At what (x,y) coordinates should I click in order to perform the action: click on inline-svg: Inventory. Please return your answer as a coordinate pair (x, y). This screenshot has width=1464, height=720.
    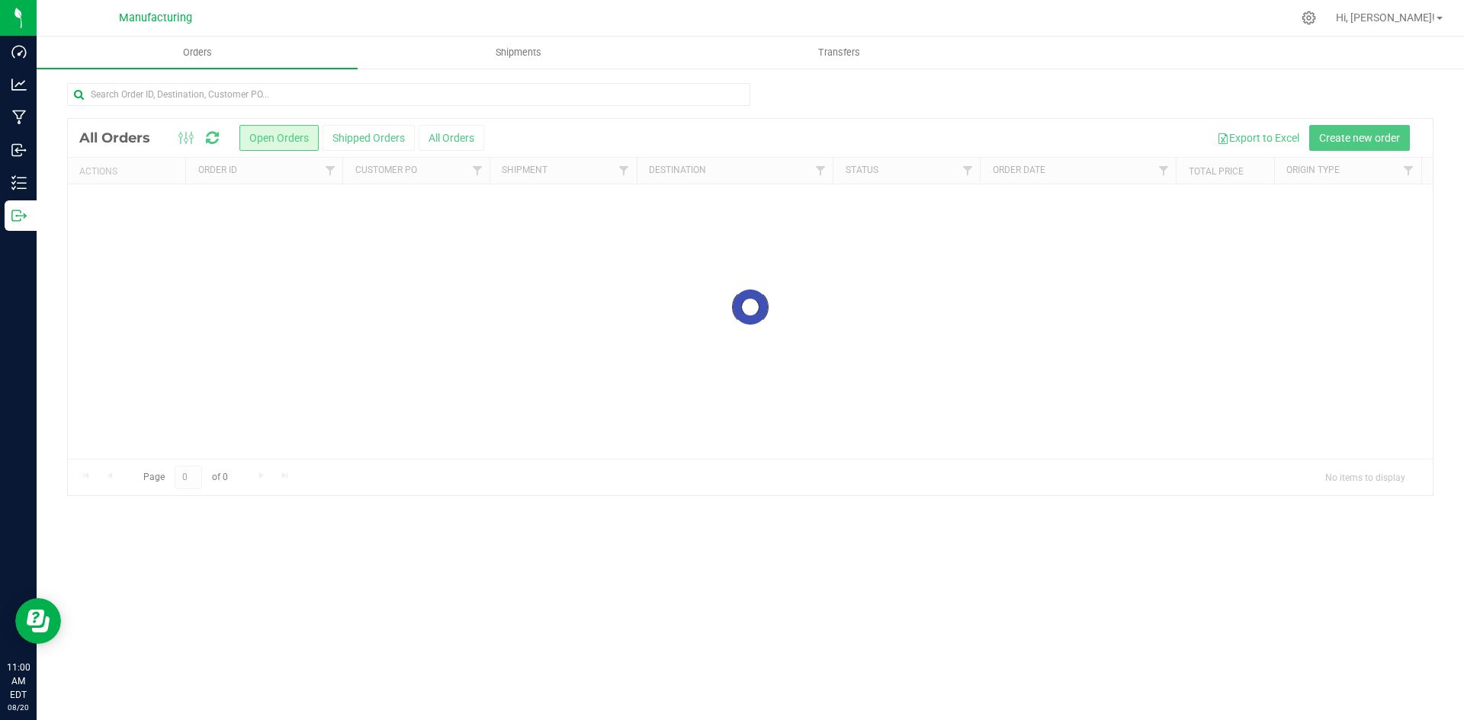
    Looking at the image, I should click on (19, 183).